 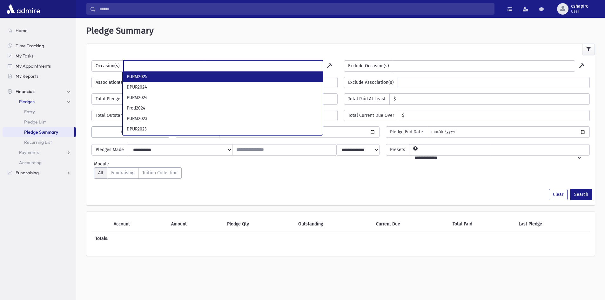 I want to click on span: Fundraising, so click(x=27, y=173).